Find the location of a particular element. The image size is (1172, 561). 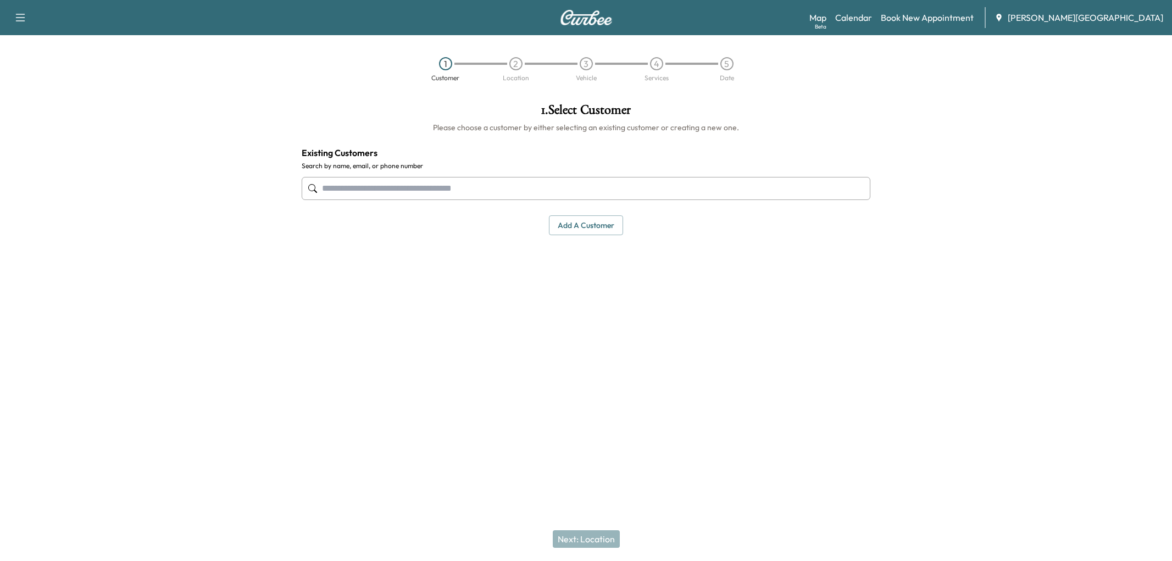

div: 5 is located at coordinates (727, 64).